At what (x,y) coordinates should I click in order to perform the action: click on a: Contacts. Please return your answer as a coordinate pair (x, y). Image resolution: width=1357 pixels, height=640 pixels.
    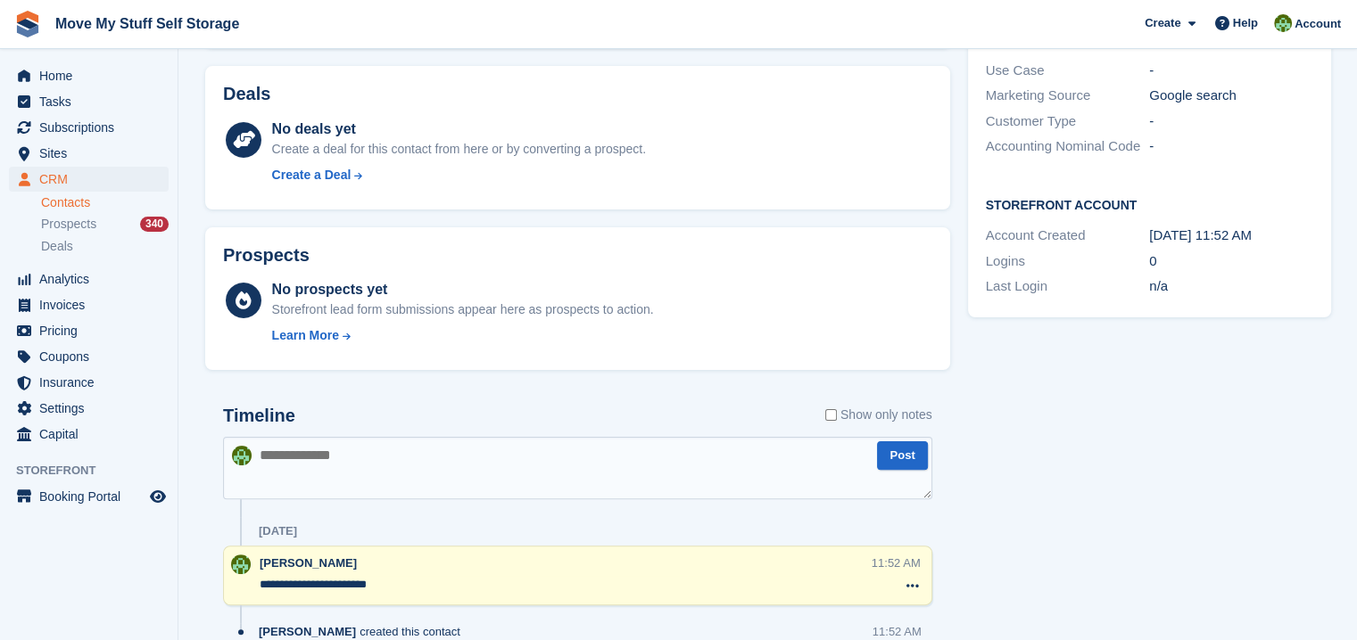
    Looking at the image, I should click on (104, 202).